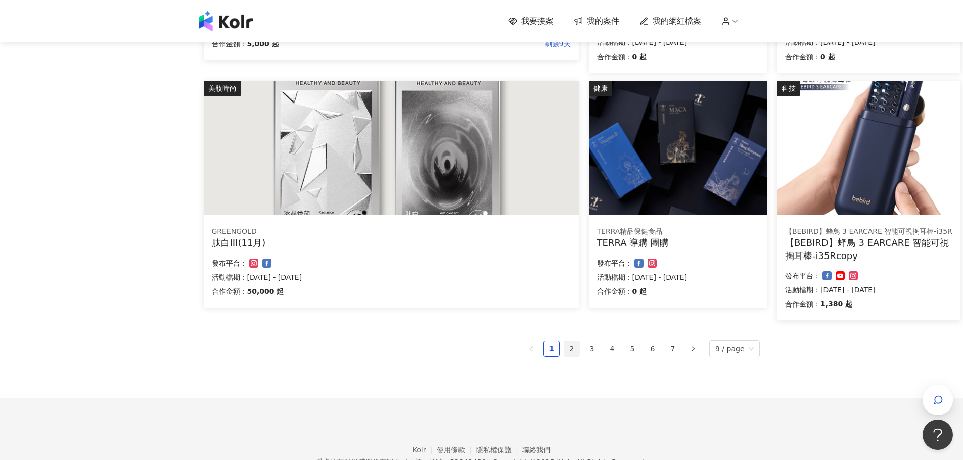  I want to click on div: 美妝時尚, so click(222, 88).